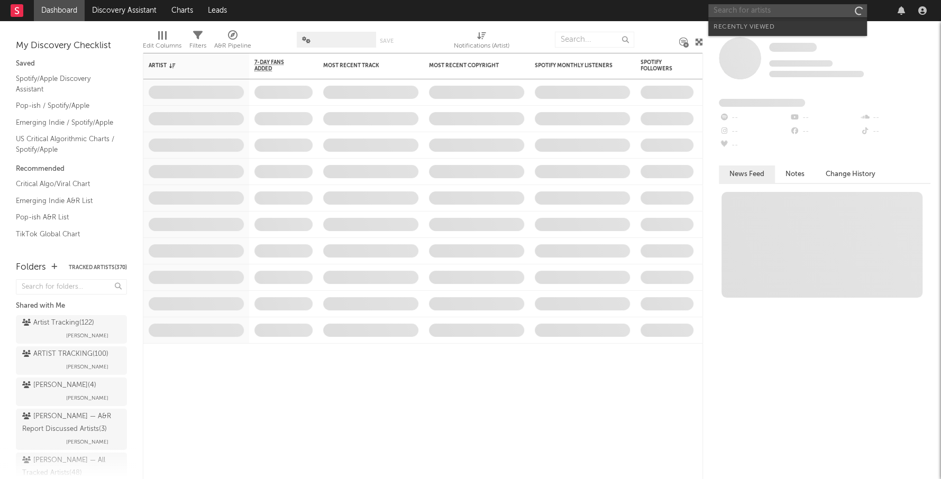  I want to click on a: Emerging Indie / Spotify/Apple, so click(66, 123).